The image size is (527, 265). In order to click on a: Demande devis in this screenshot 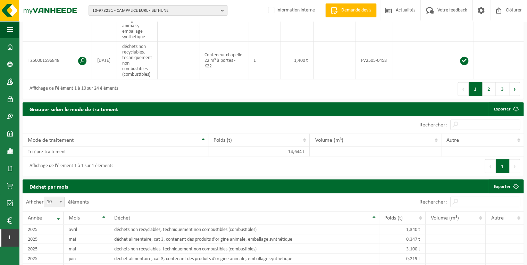, I will do `click(351, 10)`.